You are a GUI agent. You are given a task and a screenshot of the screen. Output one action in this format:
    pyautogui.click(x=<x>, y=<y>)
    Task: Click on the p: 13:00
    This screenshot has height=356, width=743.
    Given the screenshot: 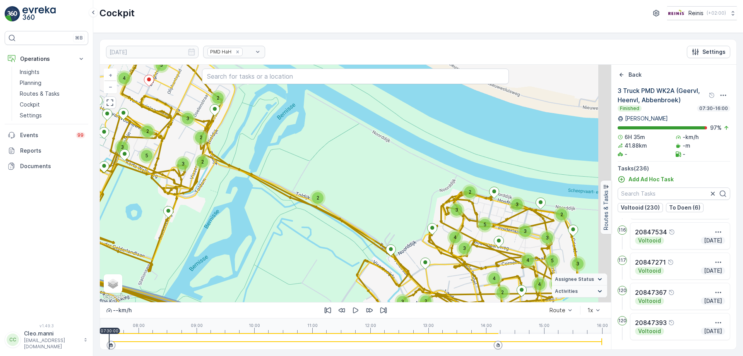 What is the action you would take?
    pyautogui.click(x=429, y=325)
    